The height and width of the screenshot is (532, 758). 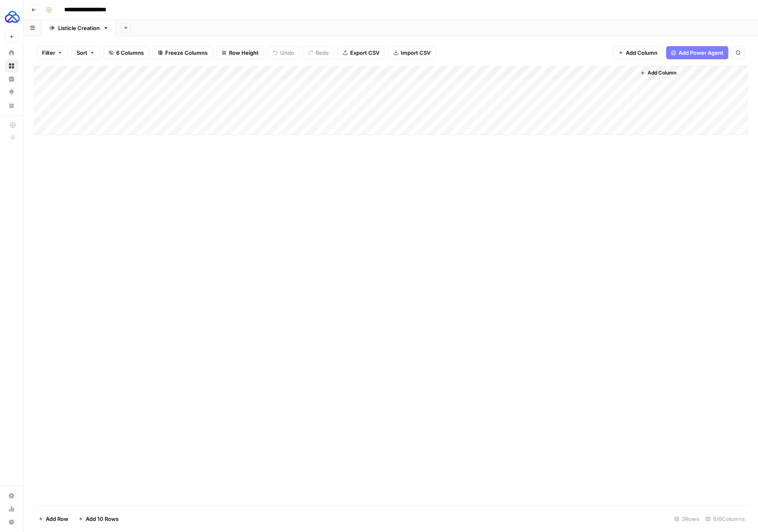 I want to click on a: Insights, so click(x=12, y=79).